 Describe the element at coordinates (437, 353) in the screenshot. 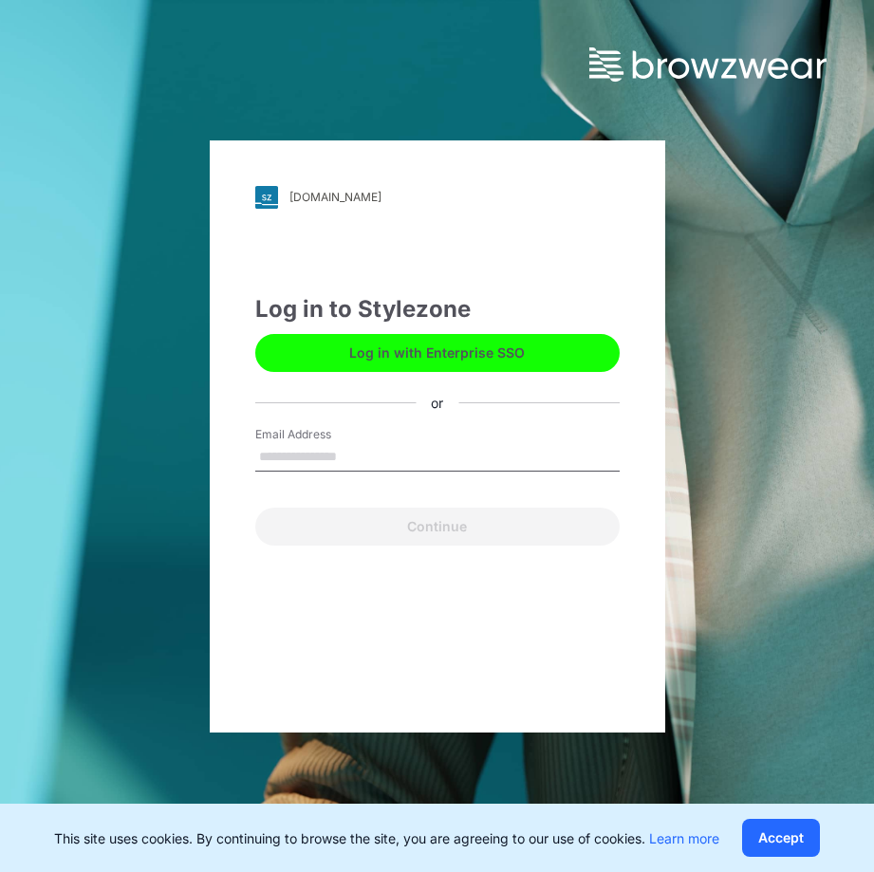

I see `button: Log in with Enterprise SSO` at that location.